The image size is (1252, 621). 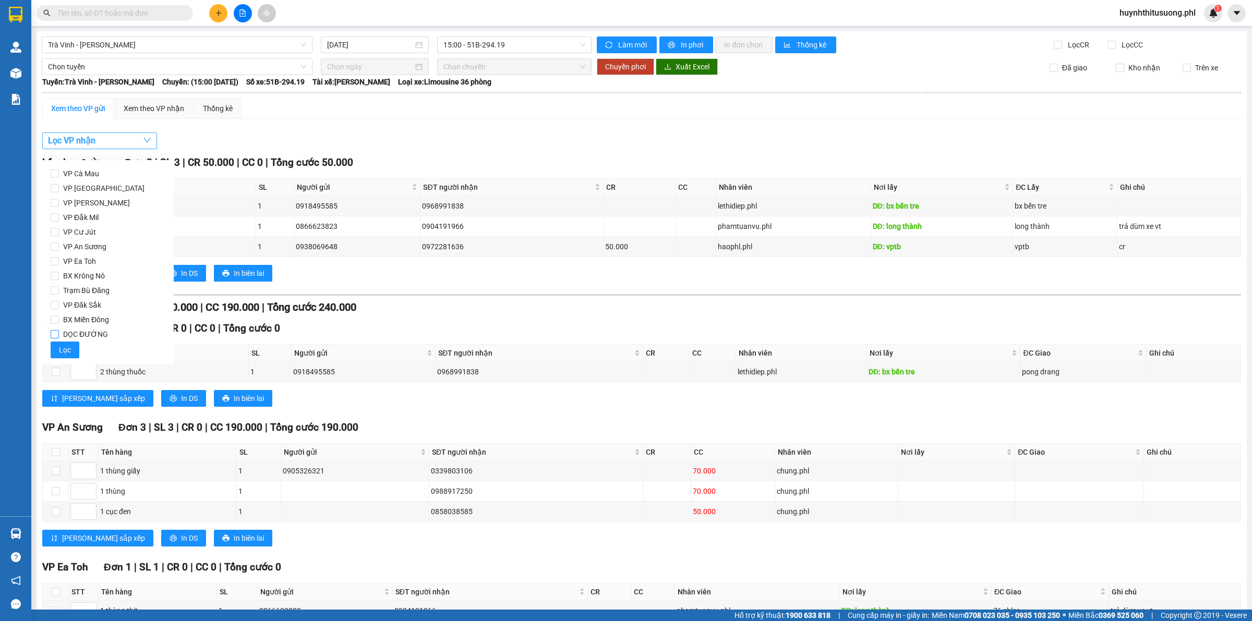 I want to click on span: Xuất Excel, so click(x=692, y=67).